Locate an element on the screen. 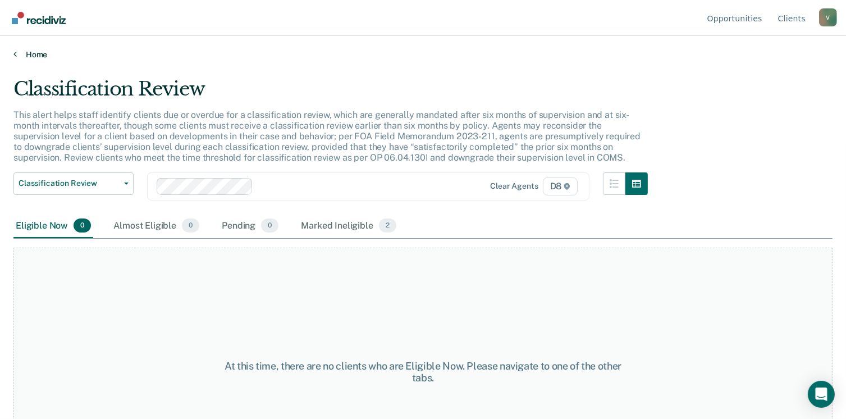 The image size is (846, 419). div: Pending0 is located at coordinates (250, 226).